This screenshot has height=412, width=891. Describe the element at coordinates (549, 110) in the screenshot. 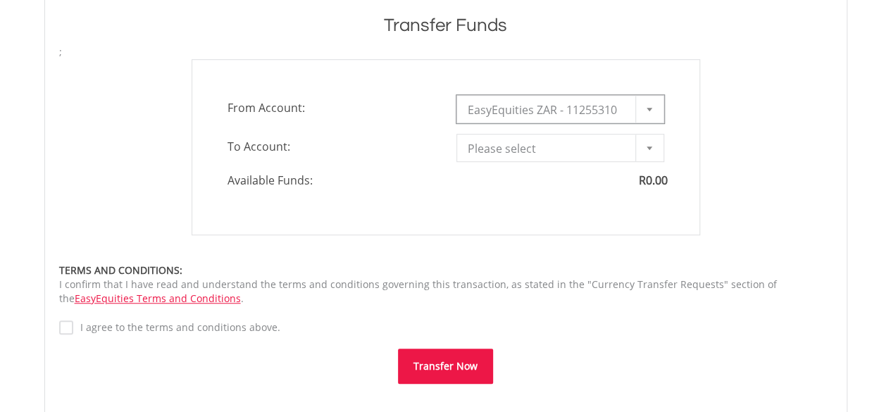

I see `span: EasyEquities ZAR - 11255310` at that location.